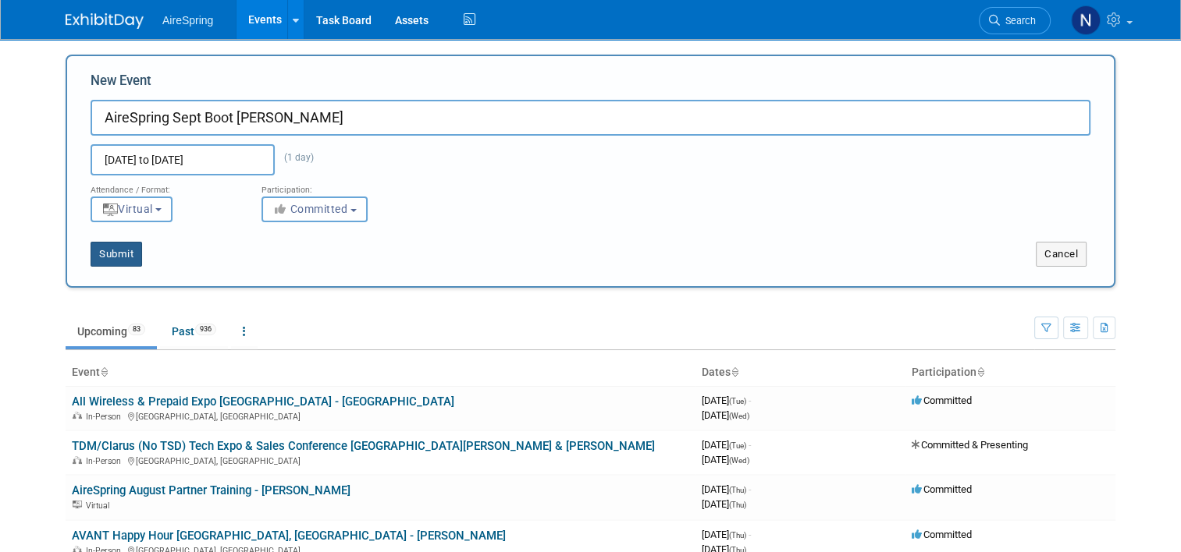  Describe the element at coordinates (590, 118) in the screenshot. I see `input: Name of Trade Show / Conference` at that location.